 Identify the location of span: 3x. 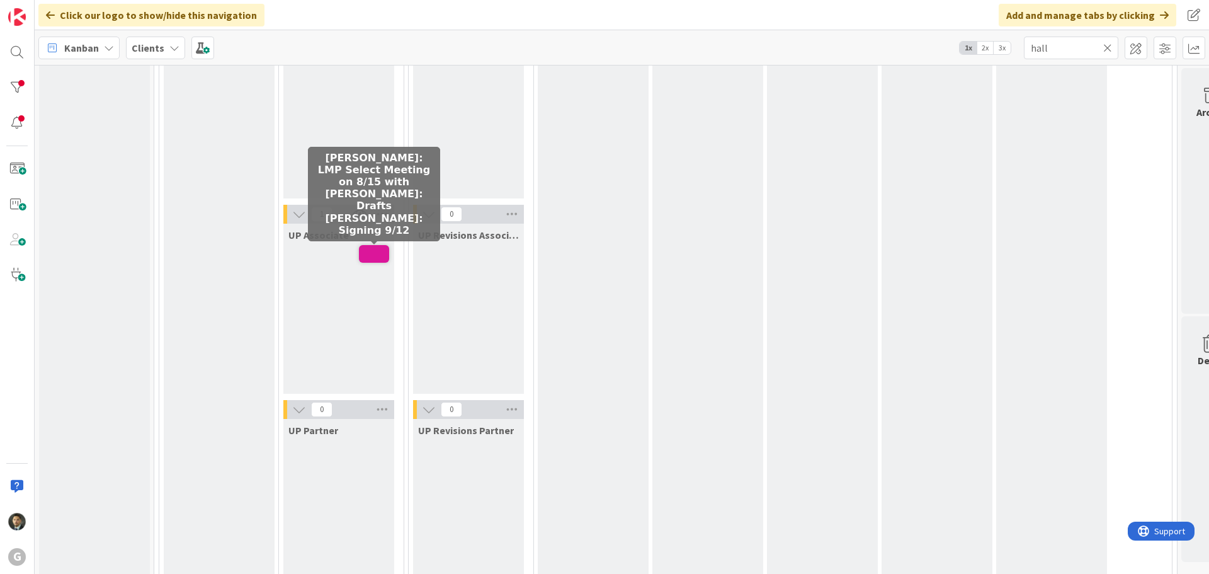
(1002, 48).